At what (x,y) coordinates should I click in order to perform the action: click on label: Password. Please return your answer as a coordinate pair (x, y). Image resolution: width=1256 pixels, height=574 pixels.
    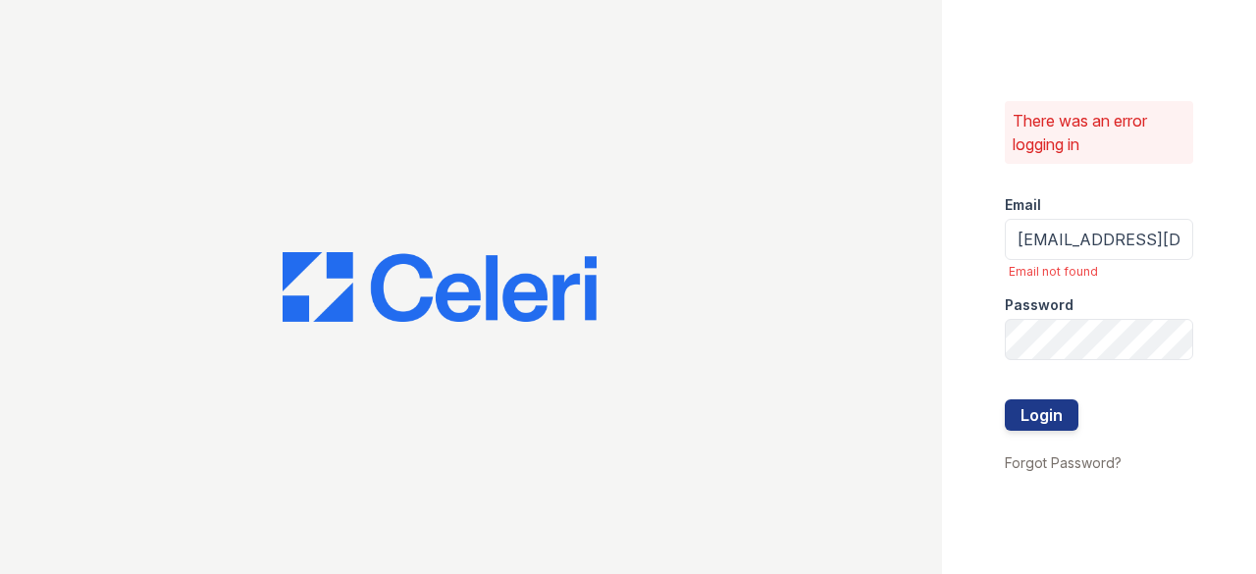
    Looking at the image, I should click on (1039, 305).